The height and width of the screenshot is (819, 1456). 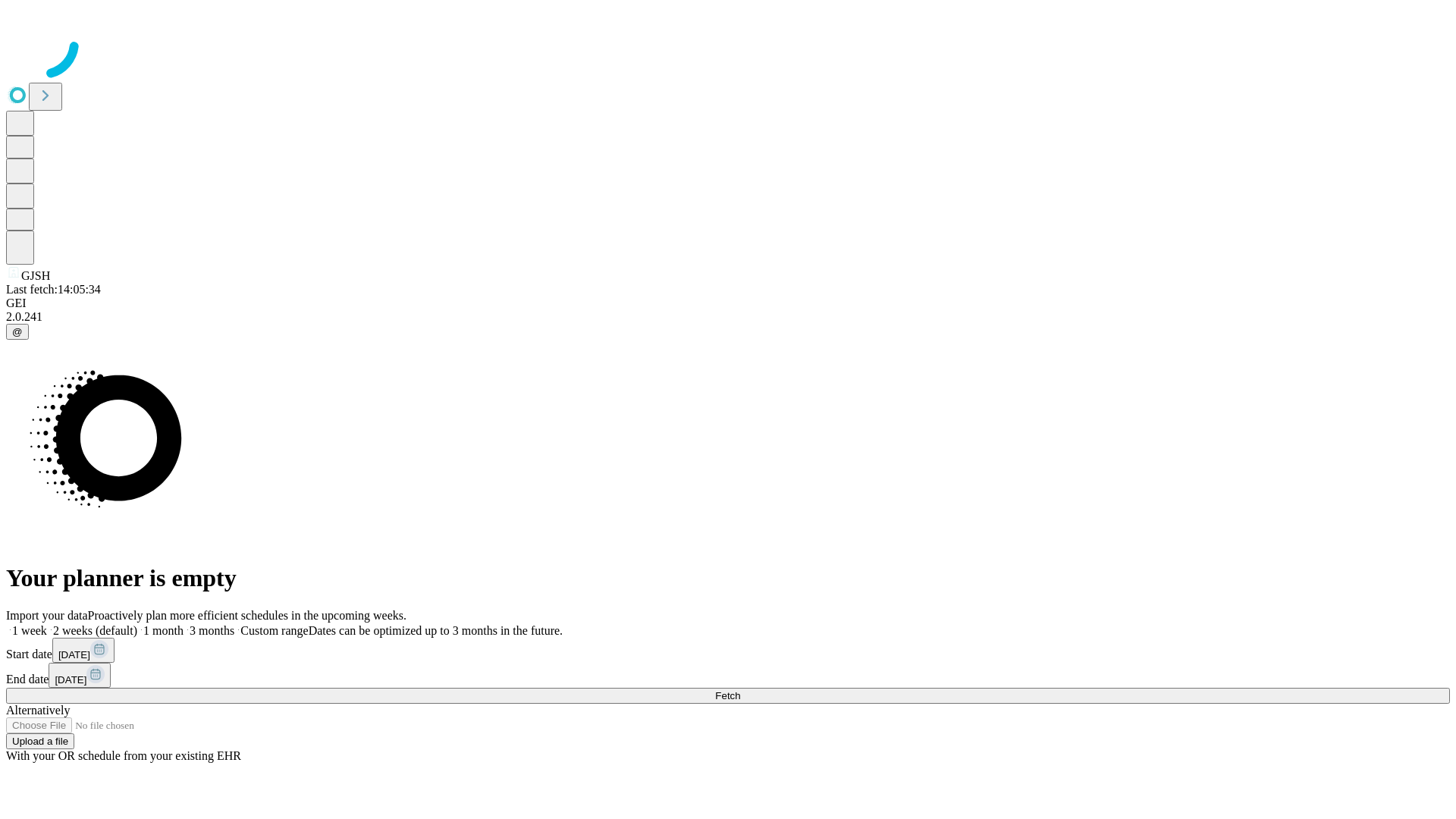 I want to click on button: Fetch, so click(x=728, y=695).